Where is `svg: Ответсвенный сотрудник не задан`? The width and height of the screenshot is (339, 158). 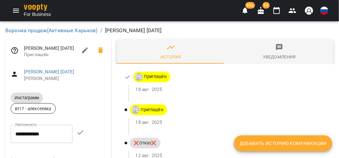 svg: Ответсвенный сотрудник не задан is located at coordinates (15, 51).